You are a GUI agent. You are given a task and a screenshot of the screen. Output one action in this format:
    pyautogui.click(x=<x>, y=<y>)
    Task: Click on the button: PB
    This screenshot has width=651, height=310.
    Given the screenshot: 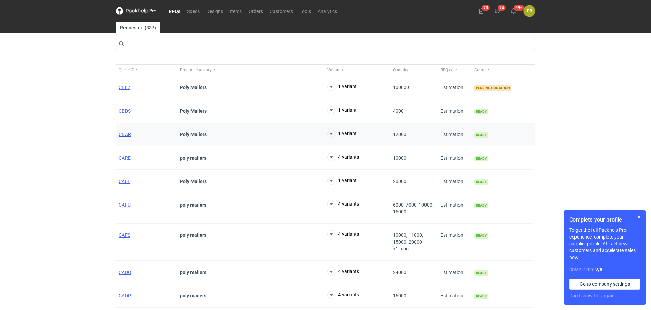 What is the action you would take?
    pyautogui.click(x=529, y=11)
    